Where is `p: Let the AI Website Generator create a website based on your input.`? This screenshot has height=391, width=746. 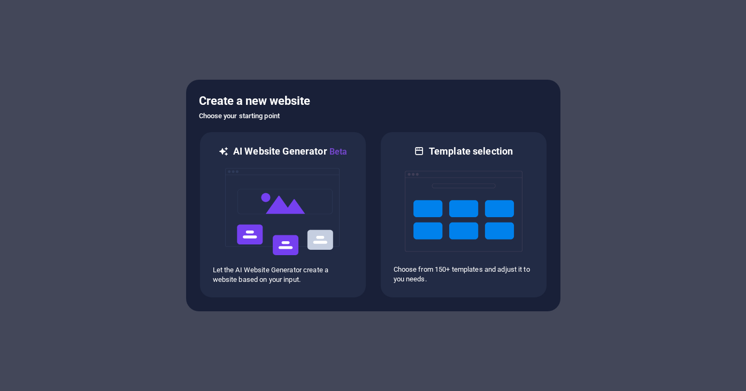 p: Let the AI Website Generator create a website based on your input. is located at coordinates (283, 275).